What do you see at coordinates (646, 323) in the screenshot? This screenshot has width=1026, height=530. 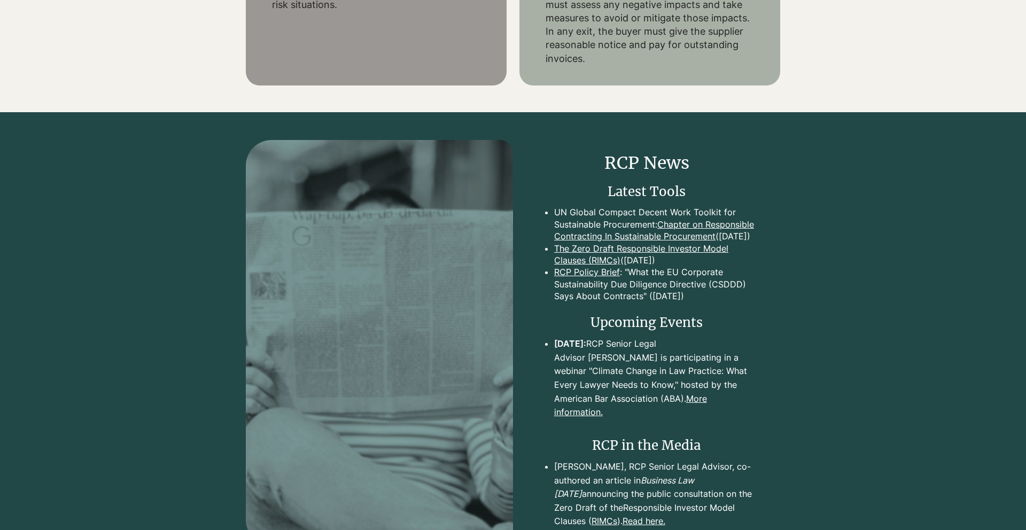 I see `h2: Upcoming Events` at bounding box center [646, 323].